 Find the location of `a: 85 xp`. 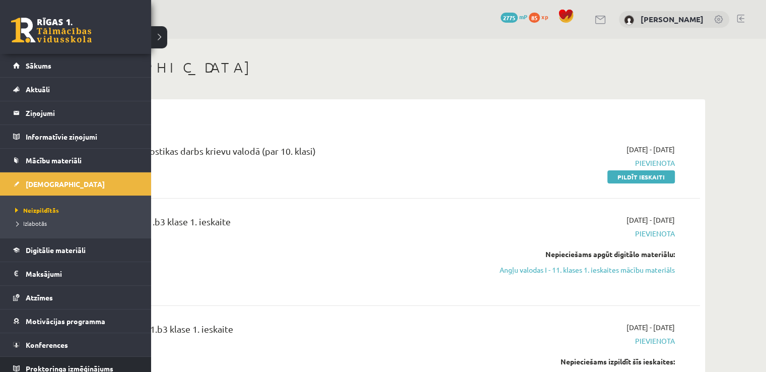

a: 85 xp is located at coordinates (541, 17).